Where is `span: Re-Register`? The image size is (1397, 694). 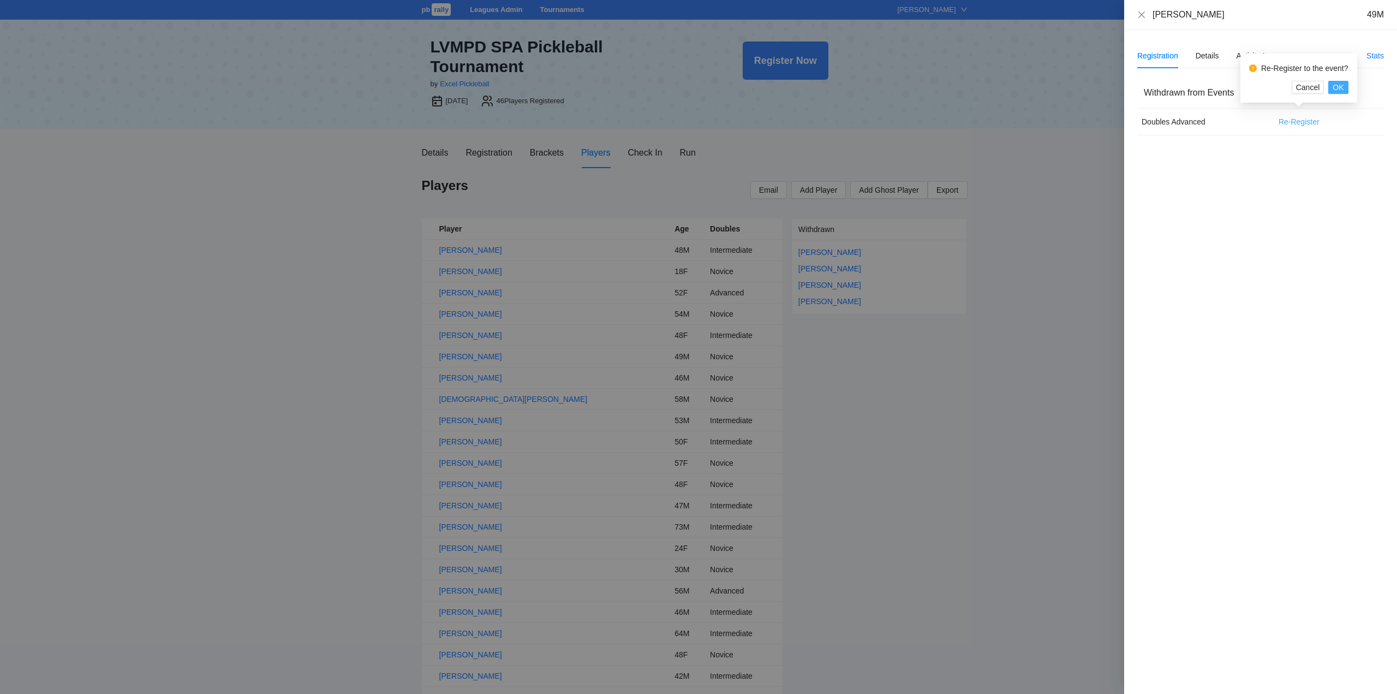 span: Re-Register is located at coordinates (1299, 122).